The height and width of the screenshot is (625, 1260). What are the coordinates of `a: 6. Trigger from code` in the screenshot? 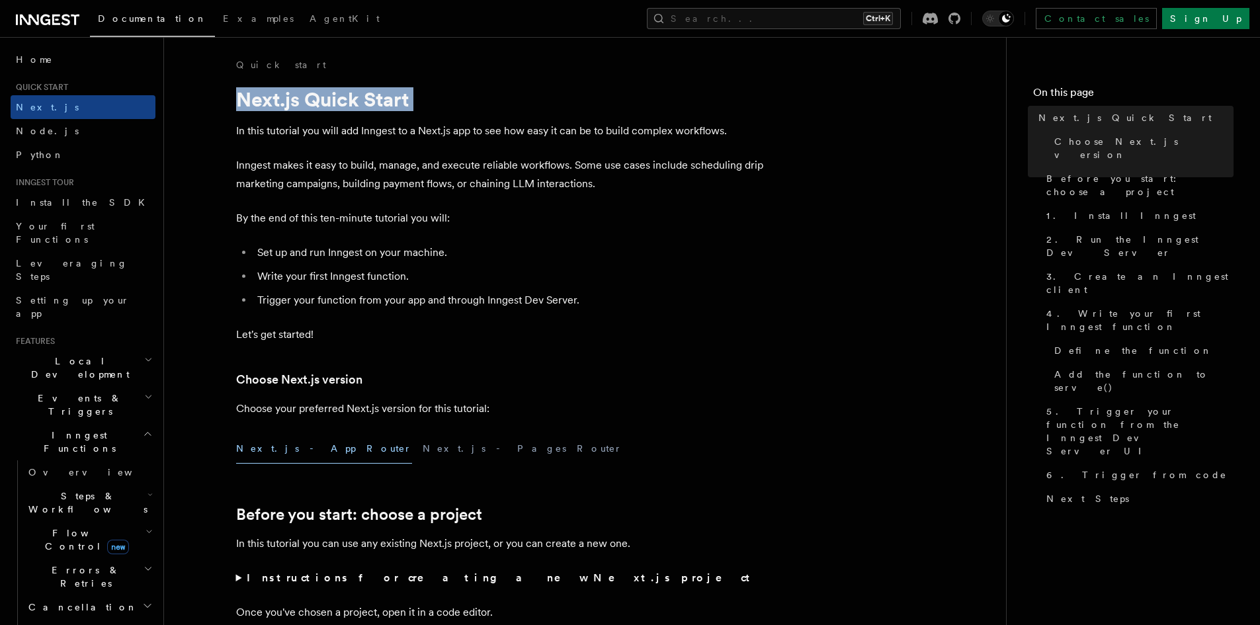 It's located at (1137, 475).